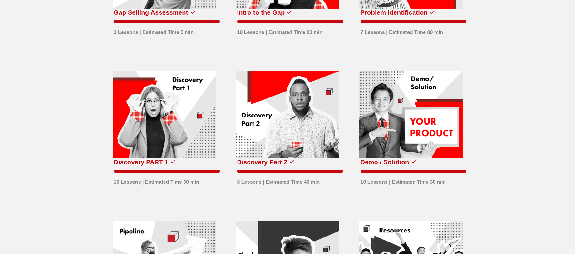 The width and height of the screenshot is (575, 254). What do you see at coordinates (404, 181) in the screenshot?
I see `div: 10 Lessons | Estimated Time 30 min` at bounding box center [404, 181].